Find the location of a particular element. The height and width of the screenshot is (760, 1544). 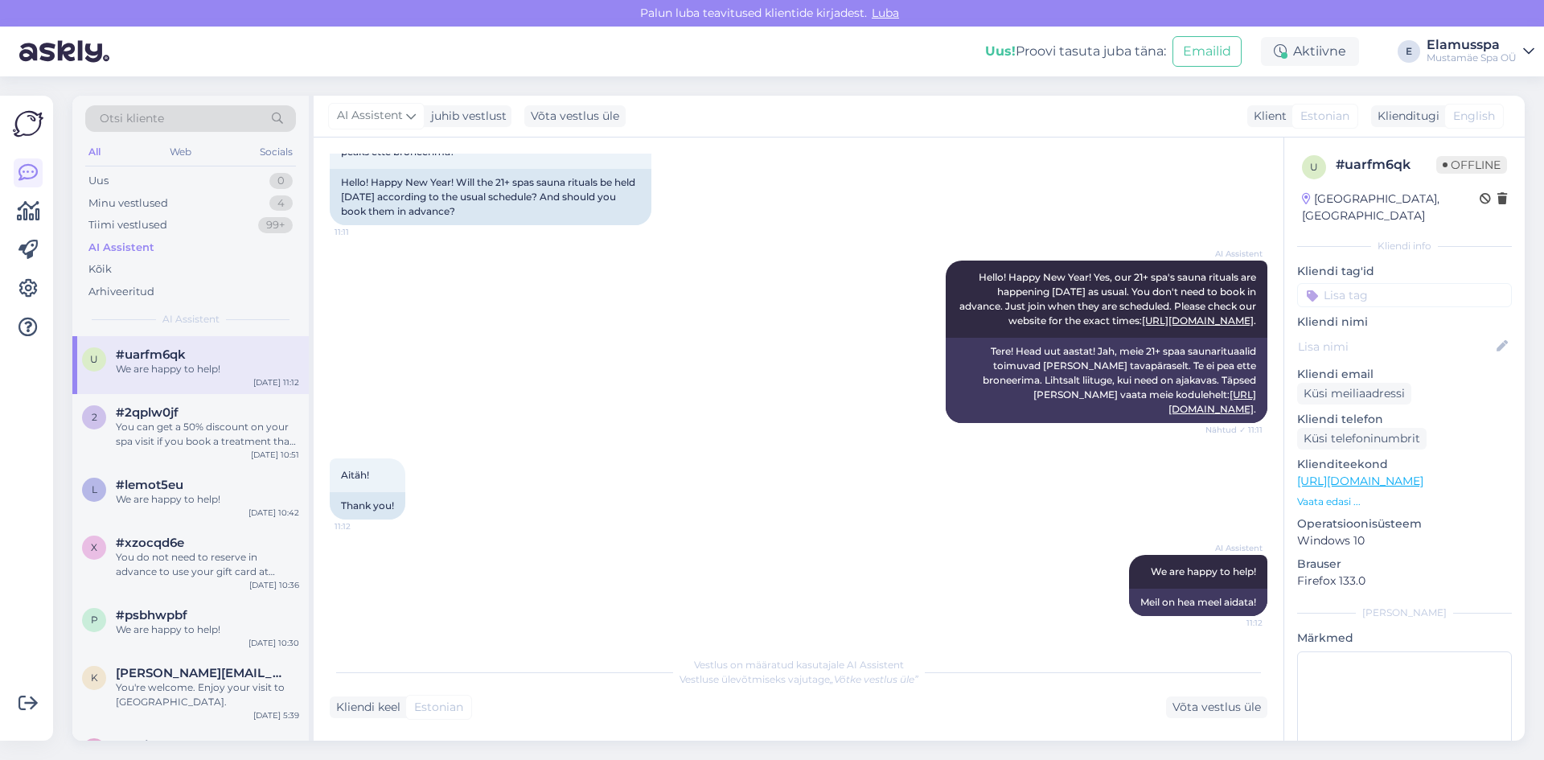

span: #2qplw0jf is located at coordinates (147, 413).